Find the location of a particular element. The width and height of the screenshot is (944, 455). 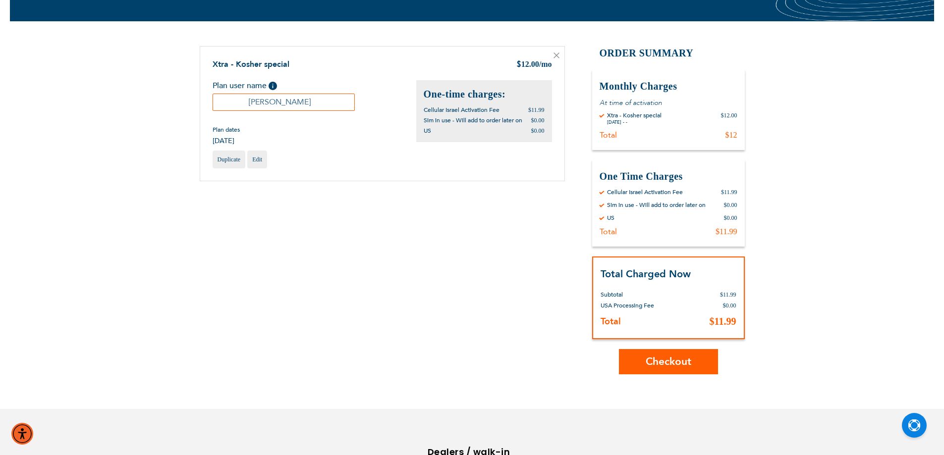

span: Edit is located at coordinates (257, 160).